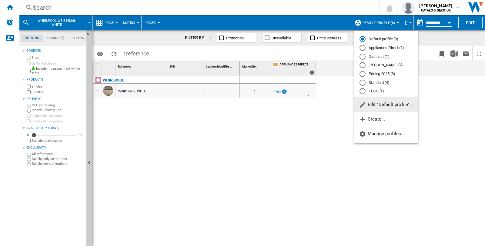  I want to click on span: Create..., so click(372, 119).